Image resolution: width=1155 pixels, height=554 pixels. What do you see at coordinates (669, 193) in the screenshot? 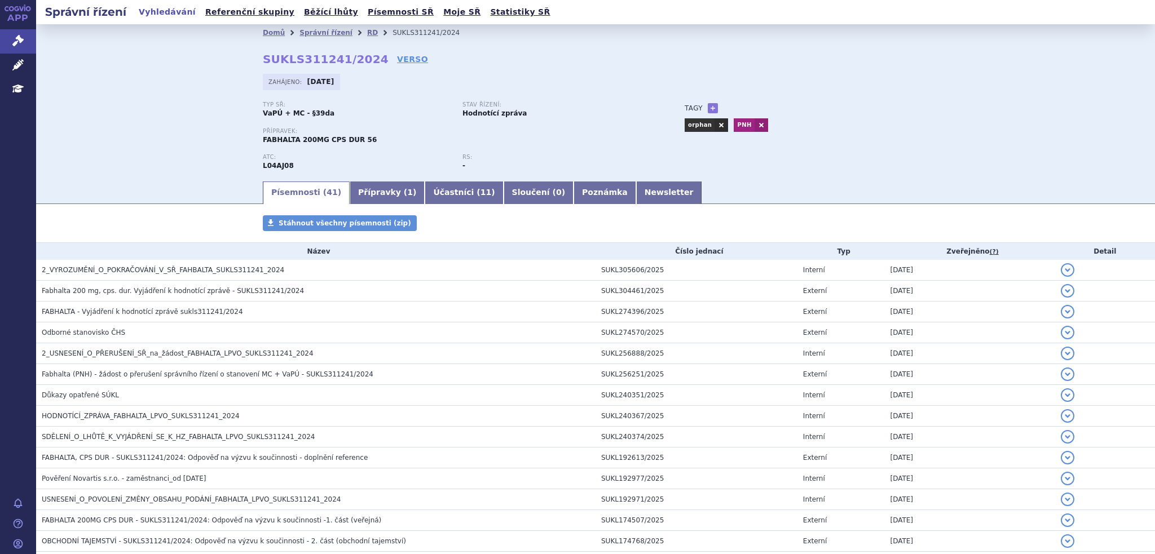
I see `a: Newsletter` at bounding box center [669, 193].